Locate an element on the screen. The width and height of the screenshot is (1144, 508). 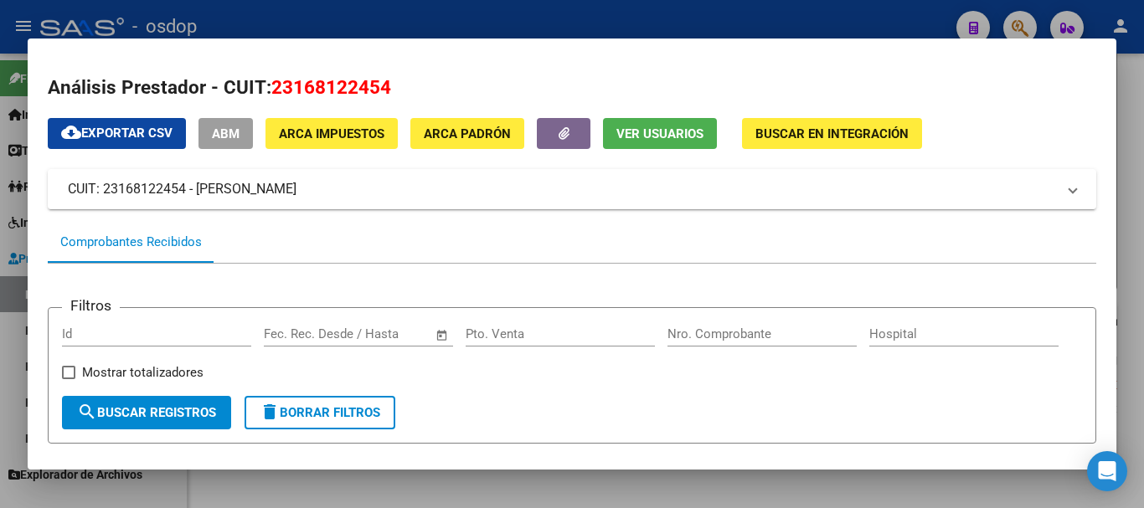
span: Borrar Filtros is located at coordinates (320, 413).